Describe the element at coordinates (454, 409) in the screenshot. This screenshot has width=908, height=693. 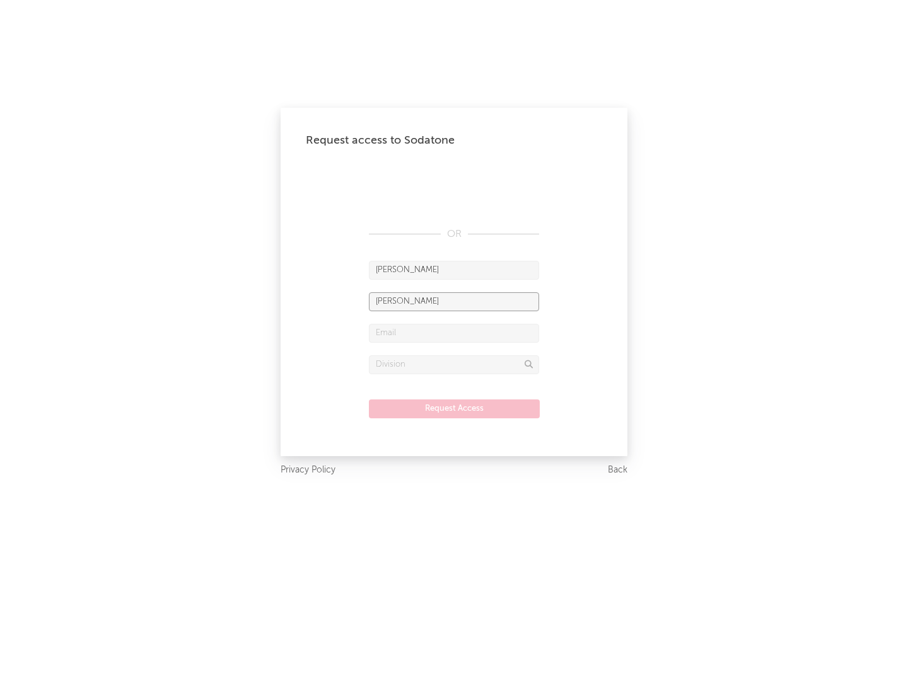
I see `button: Request Access` at that location.